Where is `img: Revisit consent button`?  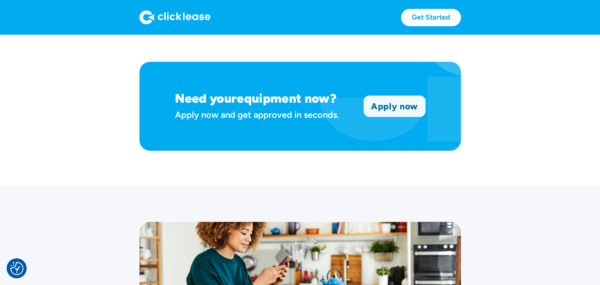 img: Revisit consent button is located at coordinates (17, 268).